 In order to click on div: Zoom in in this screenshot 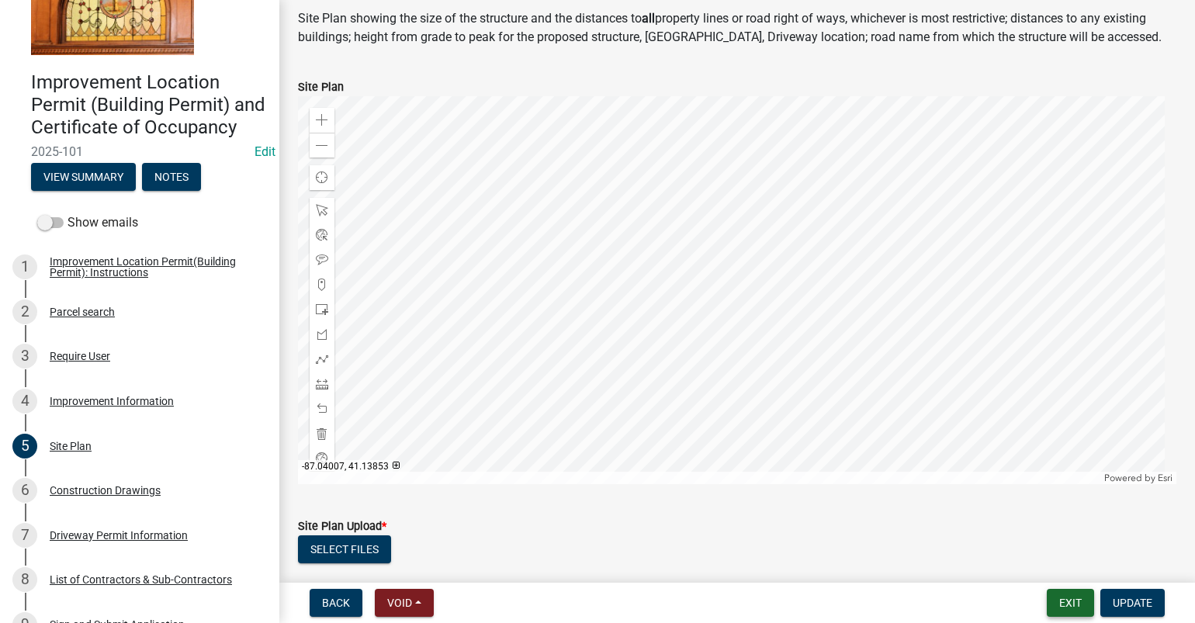, I will do `click(322, 120)`.